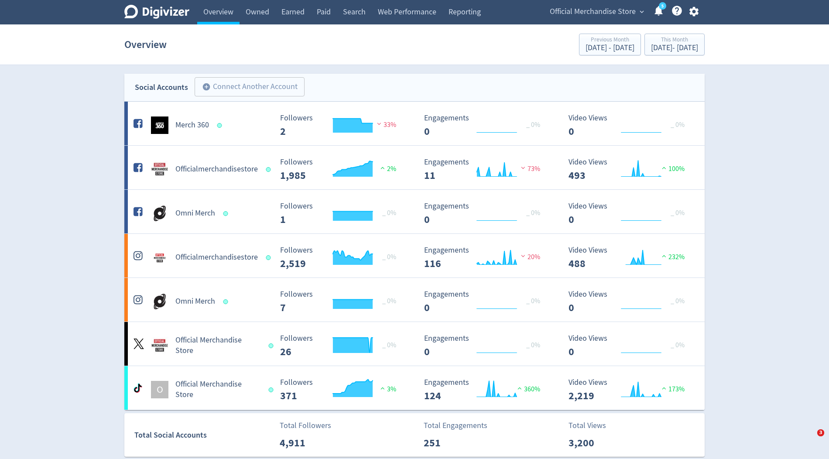 This screenshot has width=829, height=459. I want to click on span: 73%, so click(529, 169).